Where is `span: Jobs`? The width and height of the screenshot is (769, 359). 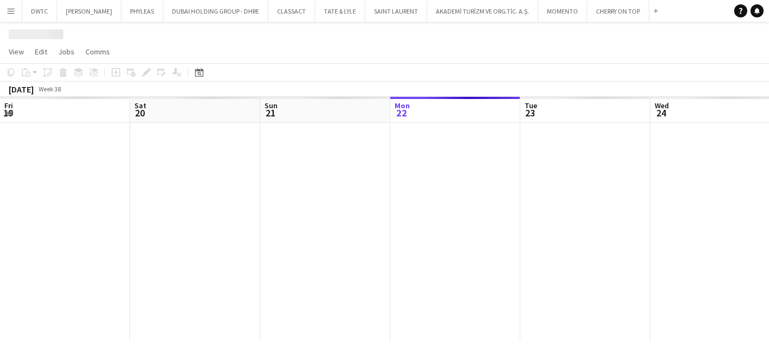
span: Jobs is located at coordinates (66, 52).